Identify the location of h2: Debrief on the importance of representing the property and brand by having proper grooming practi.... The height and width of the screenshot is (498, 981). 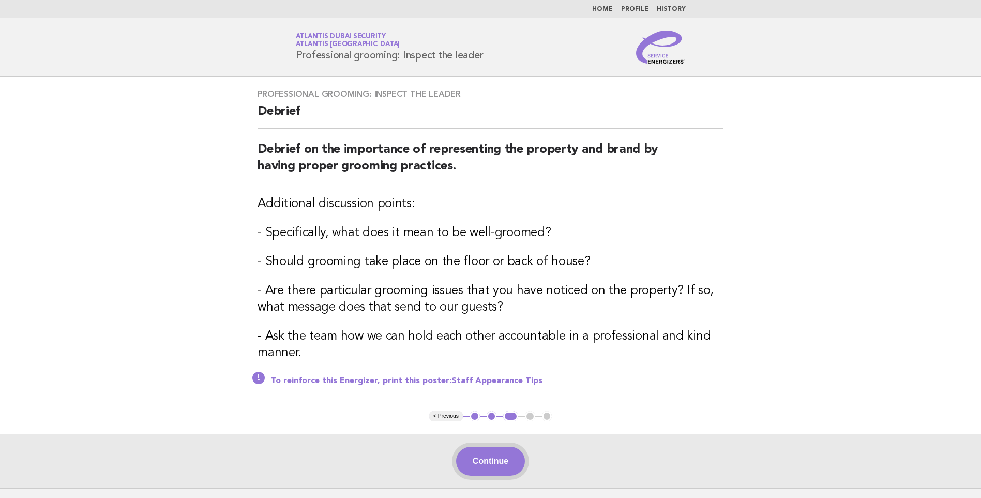
(490, 162).